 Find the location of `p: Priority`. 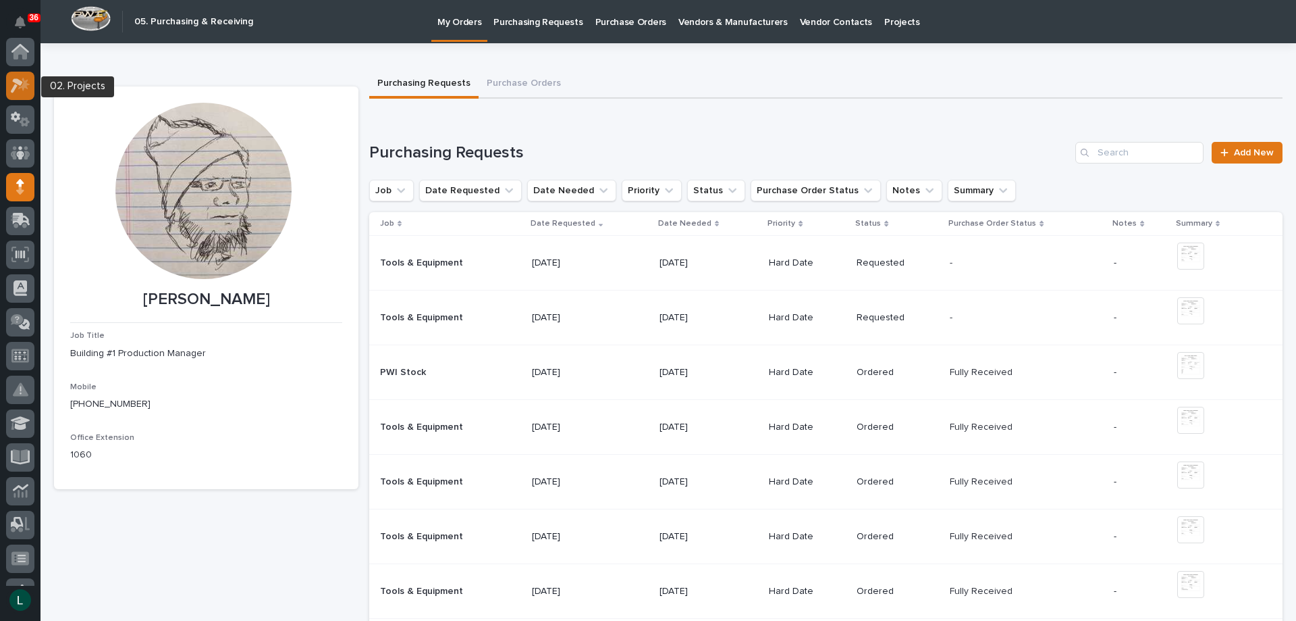

p: Priority is located at coordinates (781, 224).